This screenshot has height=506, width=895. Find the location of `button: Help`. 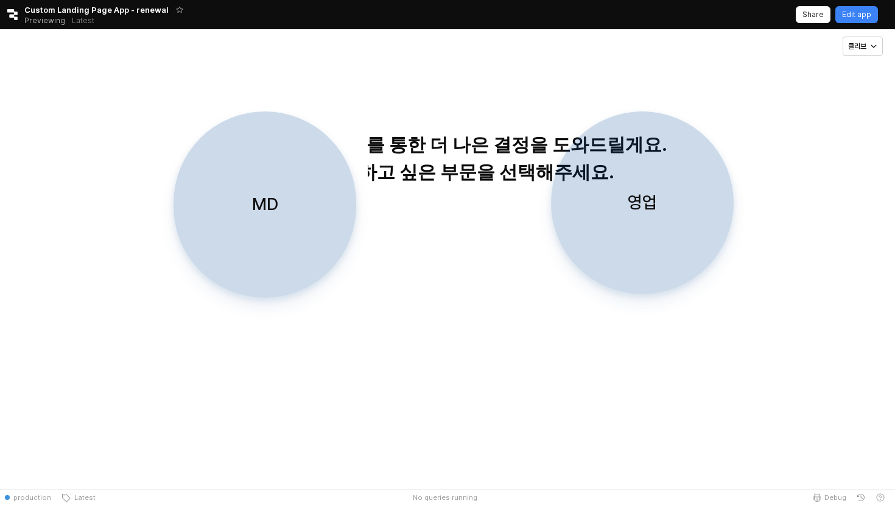

button: Help is located at coordinates (880, 497).